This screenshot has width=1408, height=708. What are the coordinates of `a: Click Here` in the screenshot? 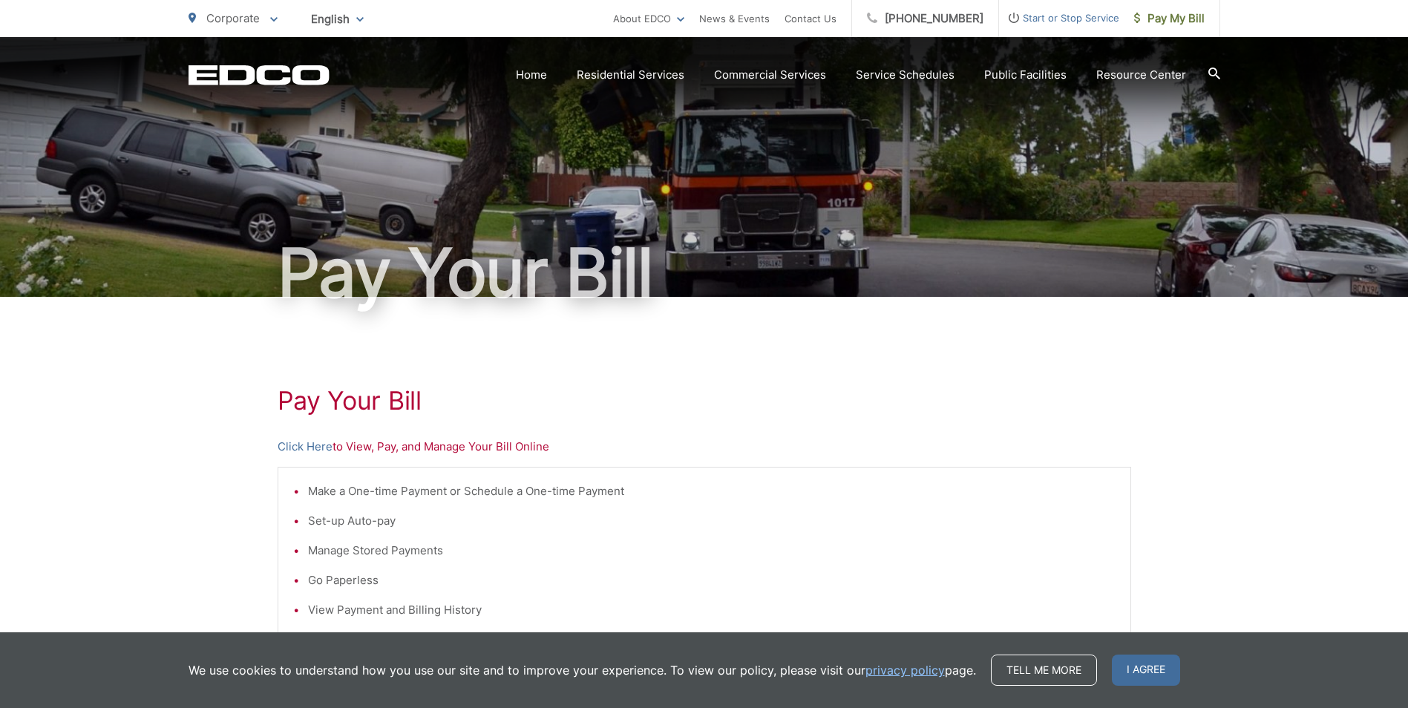 It's located at (305, 447).